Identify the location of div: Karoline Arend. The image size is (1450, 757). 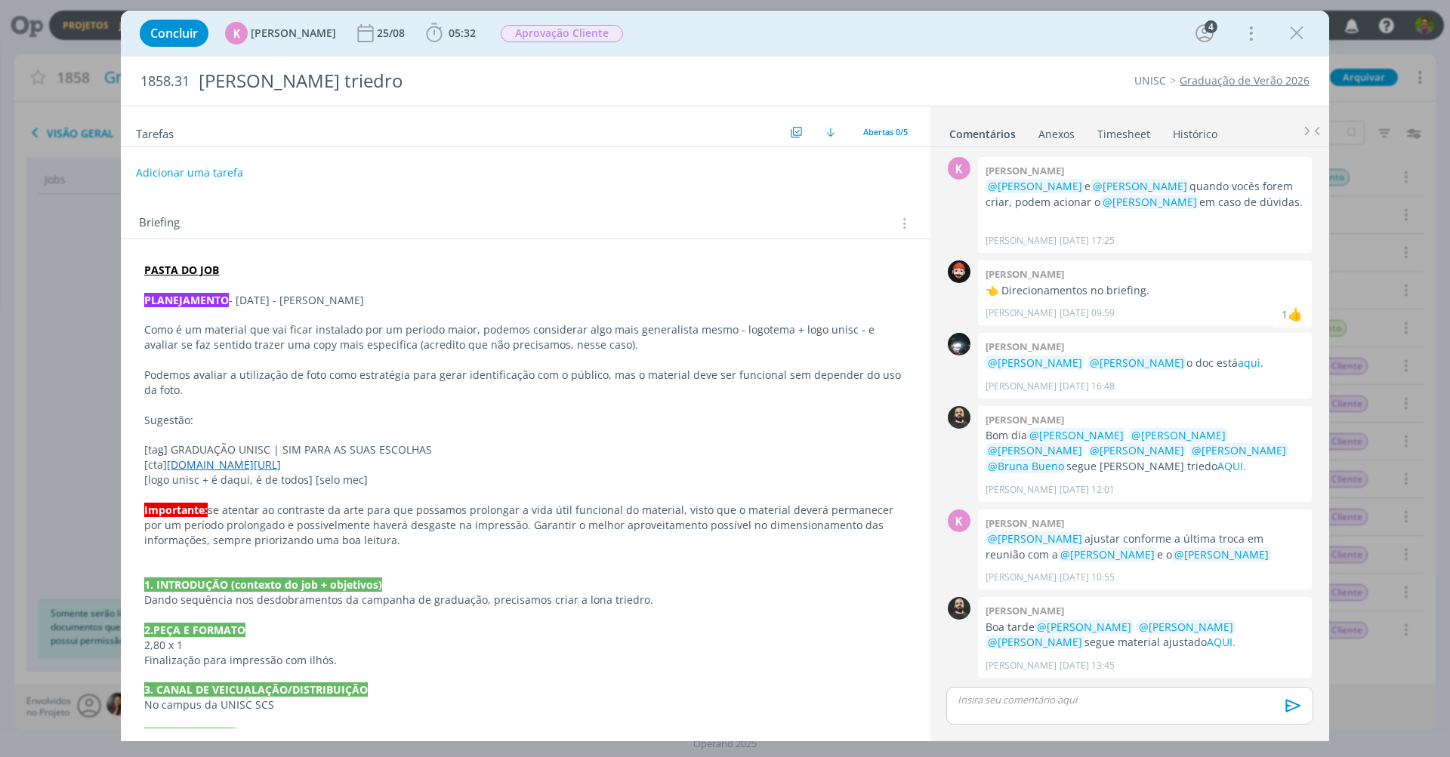
(1295, 314).